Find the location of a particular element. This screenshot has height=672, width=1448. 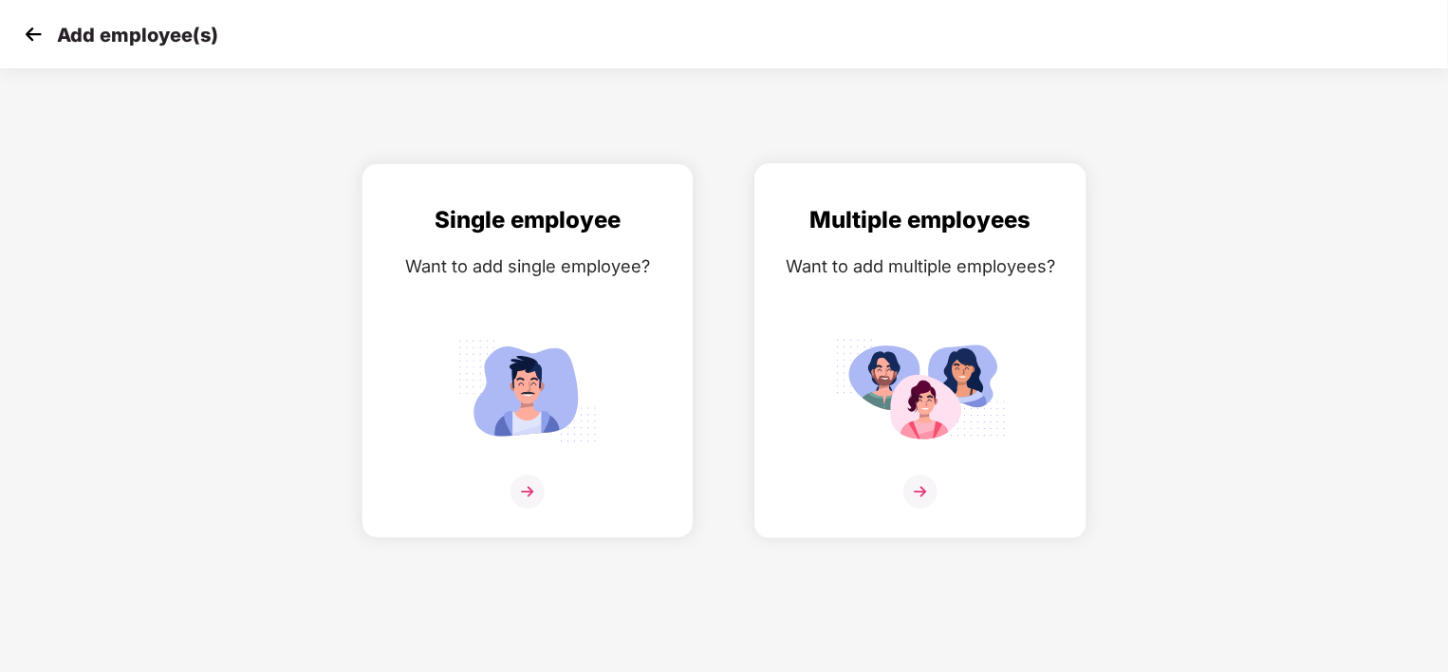

img: svg+xml;base64,PHN2ZyB4bWxucz0iaHR0cDovL3d3dy53My5vcmcvMjAwMC9zdmciIGlkPSJTaW5nbGVfZW1wbG95ZWUiIH... is located at coordinates (528, 390).